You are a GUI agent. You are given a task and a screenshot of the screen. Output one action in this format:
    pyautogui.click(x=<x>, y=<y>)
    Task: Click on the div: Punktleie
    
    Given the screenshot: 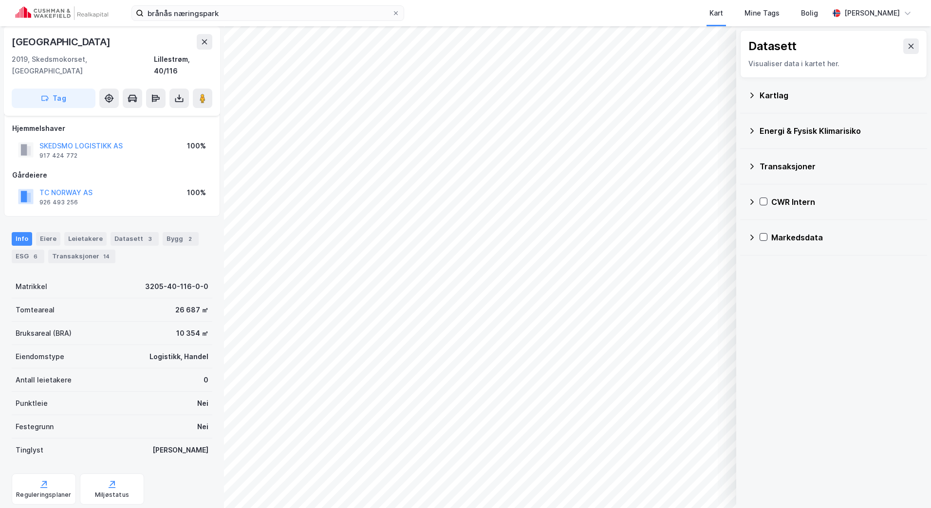 What is the action you would take?
    pyautogui.click(x=32, y=404)
    